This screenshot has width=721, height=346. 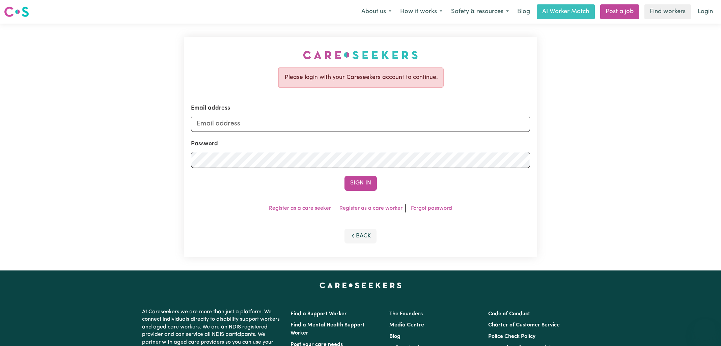 I want to click on button: About us, so click(x=376, y=12).